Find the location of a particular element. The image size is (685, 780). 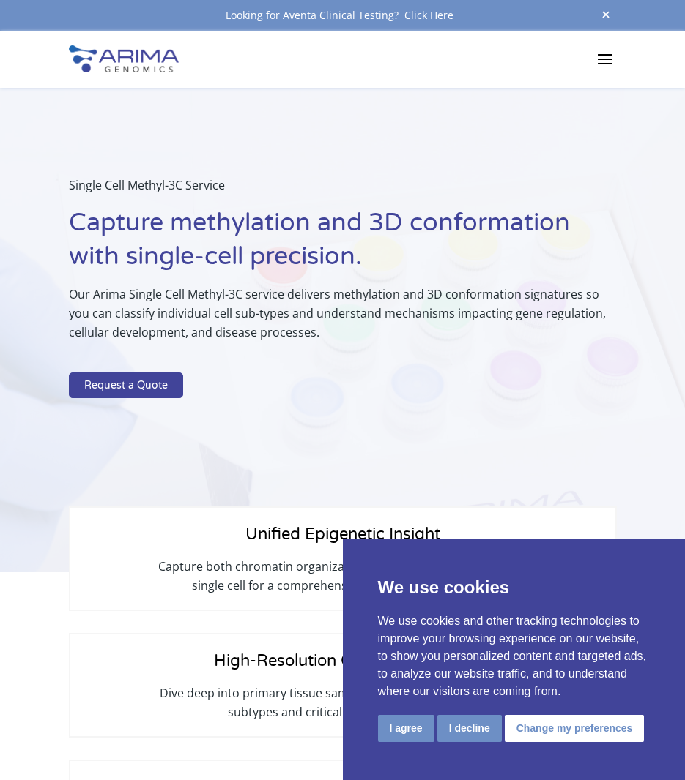

span: Unified Epigenetic Insight is located at coordinates (343, 534).